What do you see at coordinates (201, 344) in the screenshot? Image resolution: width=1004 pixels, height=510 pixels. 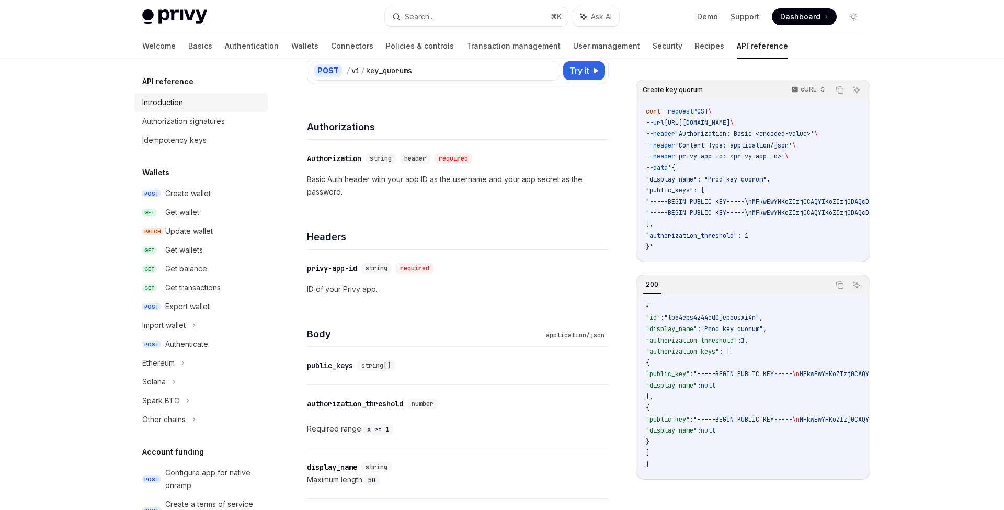 I see `a: POSTAuthenticate` at bounding box center [201, 344].